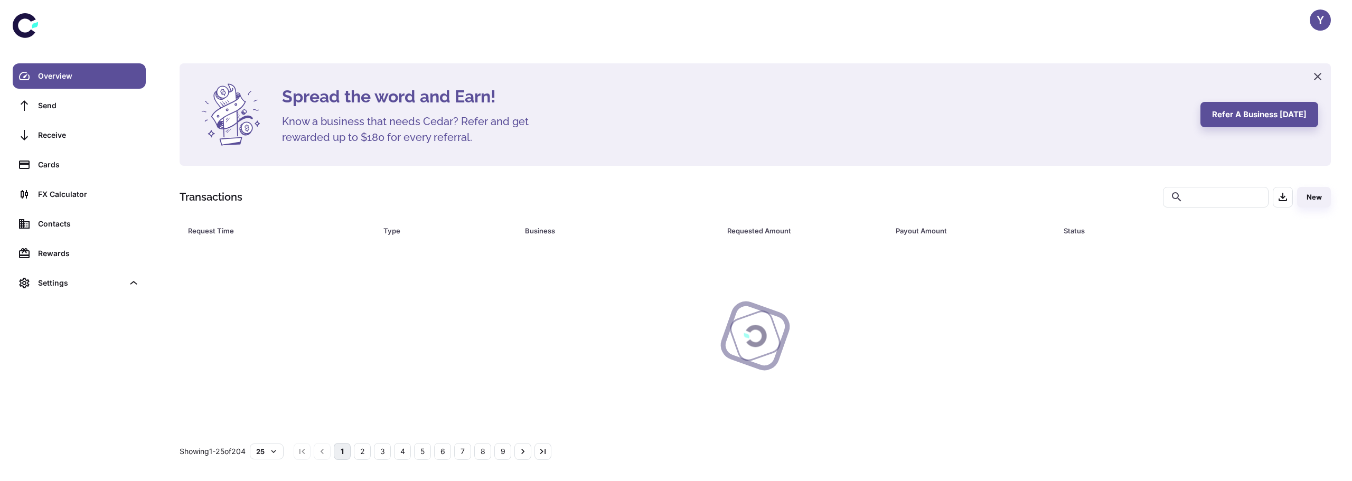 The width and height of the screenshot is (1352, 481). I want to click on div: FX Calculator, so click(89, 194).